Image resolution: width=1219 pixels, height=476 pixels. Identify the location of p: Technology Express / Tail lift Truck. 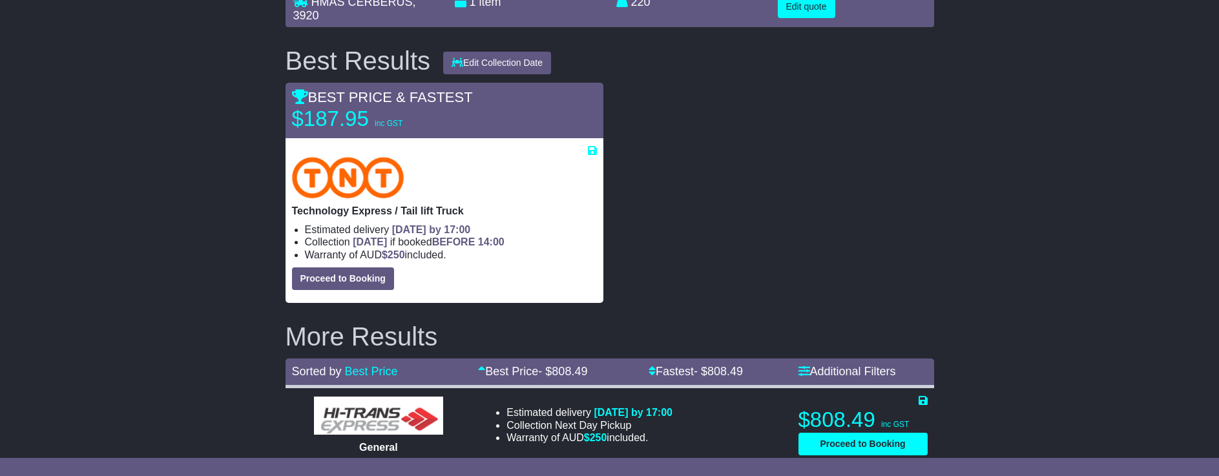
(444, 211).